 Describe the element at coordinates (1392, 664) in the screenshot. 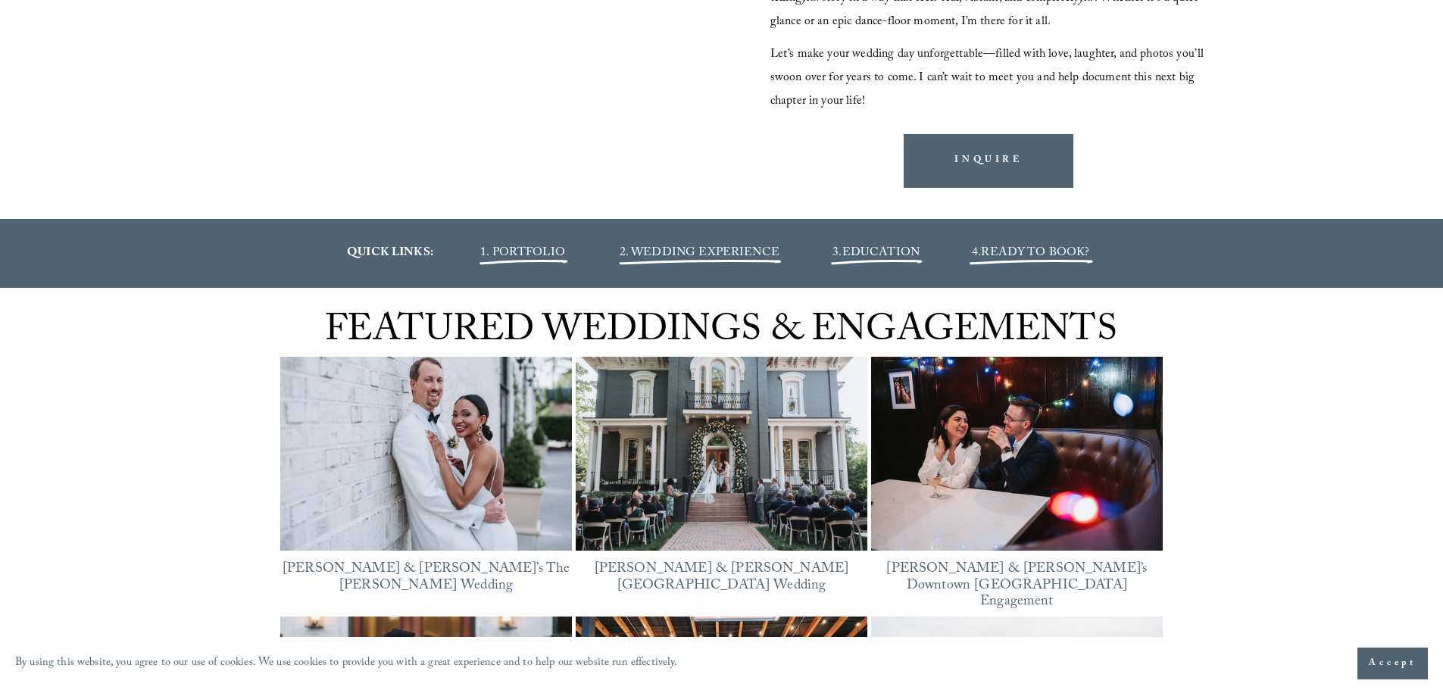

I see `span: Accept` at that location.